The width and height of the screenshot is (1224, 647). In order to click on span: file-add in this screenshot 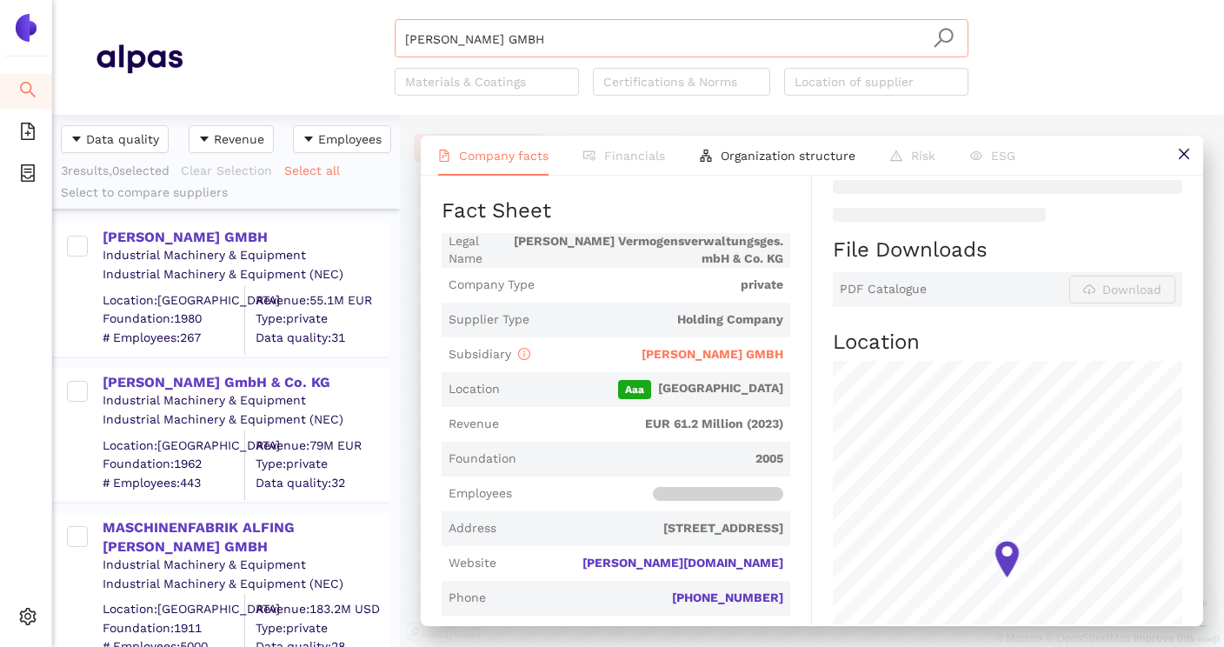, I will do `click(28, 134)`.